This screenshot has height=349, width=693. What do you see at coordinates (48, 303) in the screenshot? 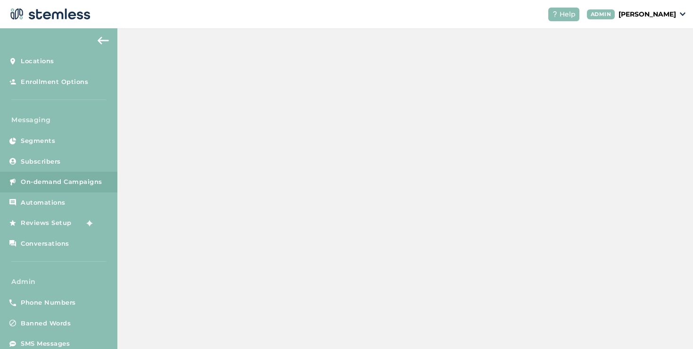
I see `span: Phone Numbers` at bounding box center [48, 303].